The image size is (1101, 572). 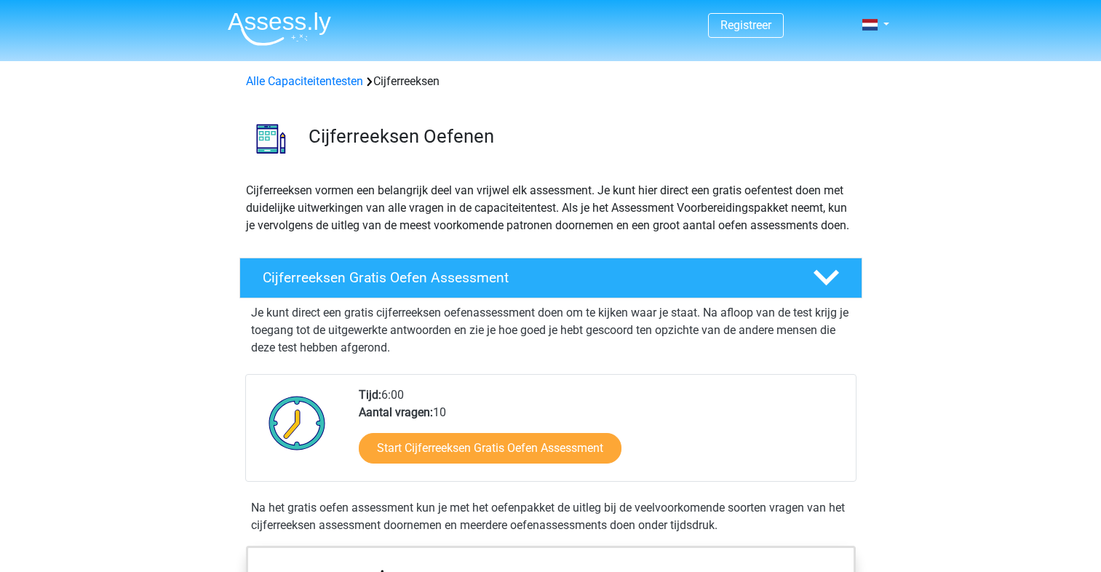 I want to click on img: Assessly, so click(x=279, y=28).